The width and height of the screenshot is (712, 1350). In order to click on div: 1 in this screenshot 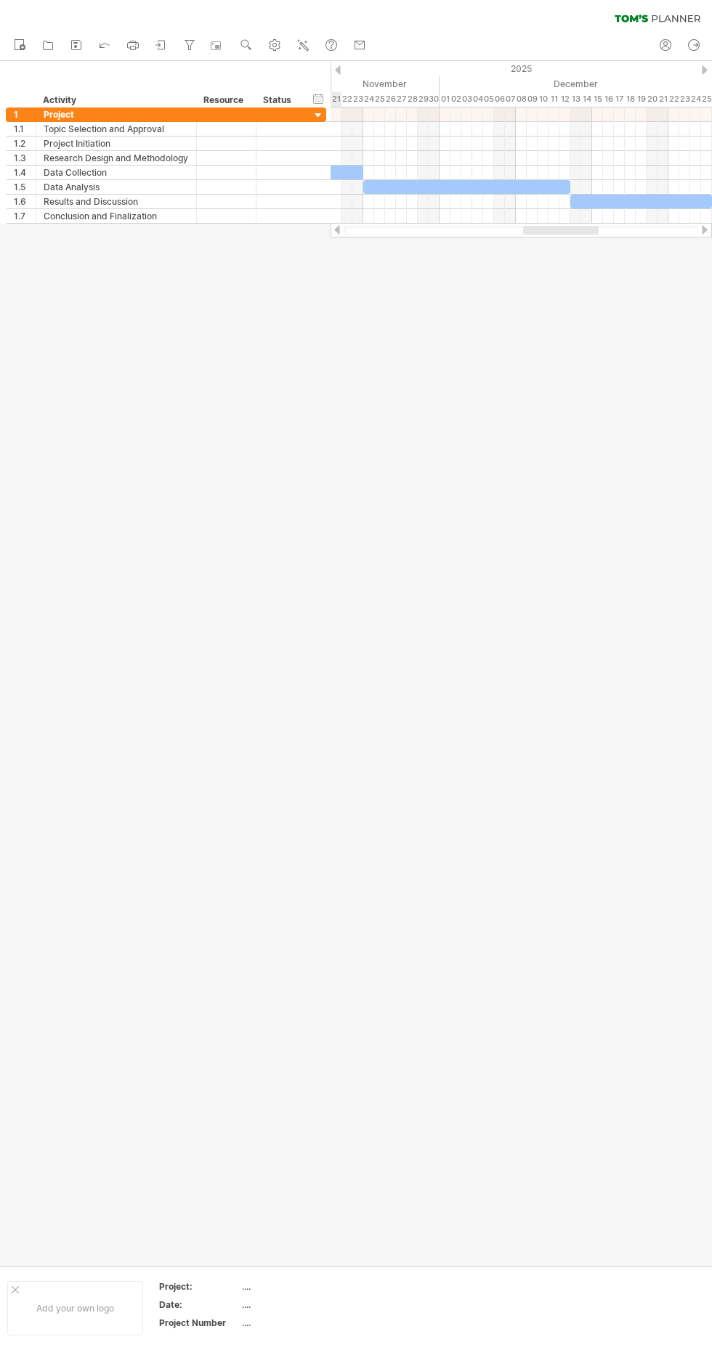, I will do `click(25, 114)`.